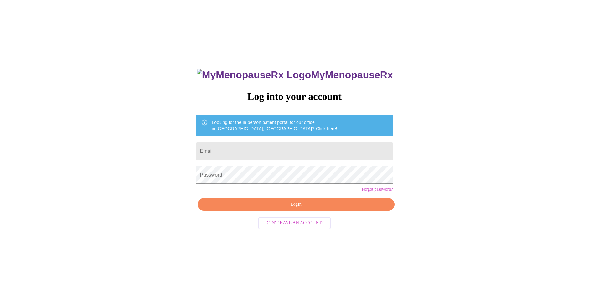  I want to click on h3: Log into your account, so click(294, 96).